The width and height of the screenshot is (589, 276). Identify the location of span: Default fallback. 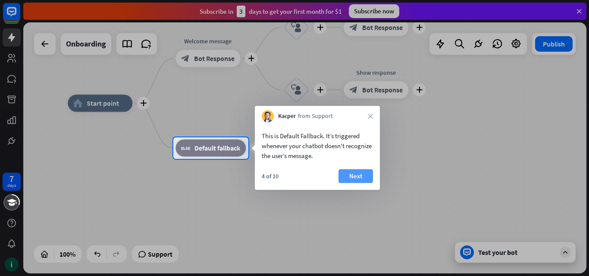
(217, 148).